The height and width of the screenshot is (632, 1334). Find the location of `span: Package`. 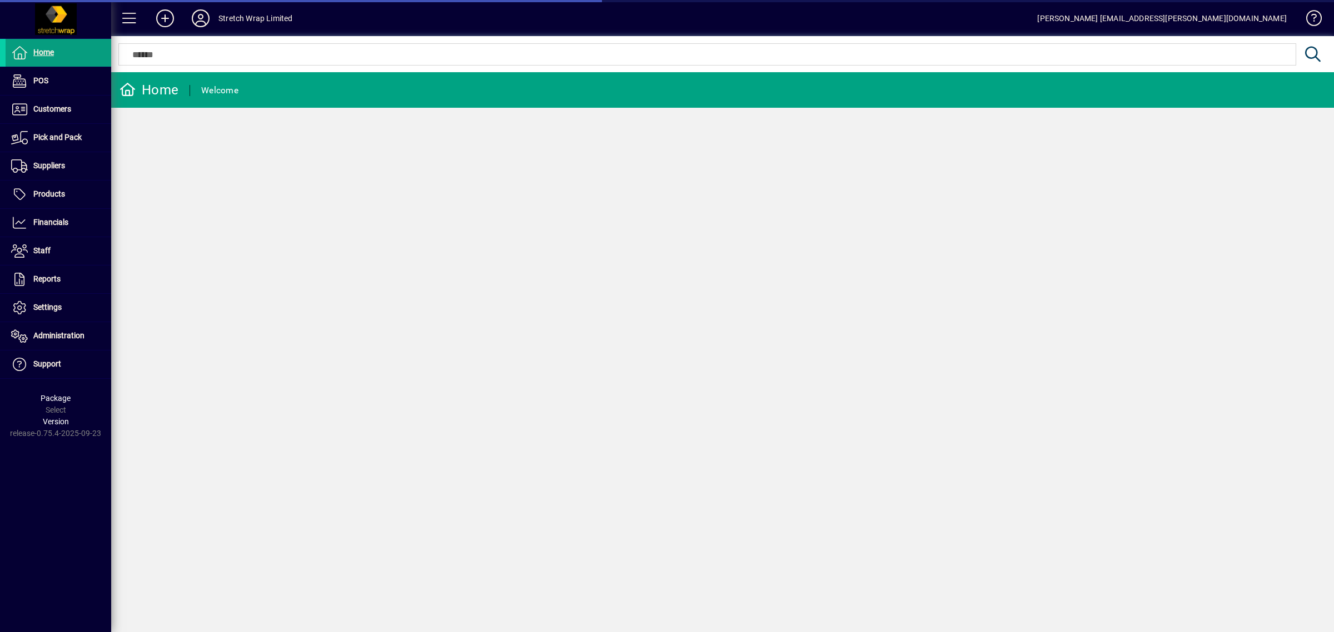

span: Package is located at coordinates (56, 398).